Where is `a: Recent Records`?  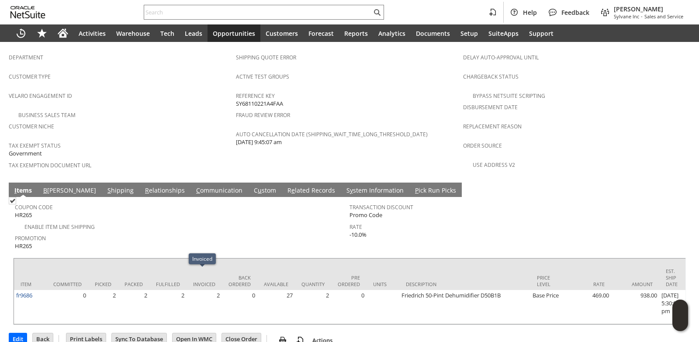 a: Recent Records is located at coordinates (21, 33).